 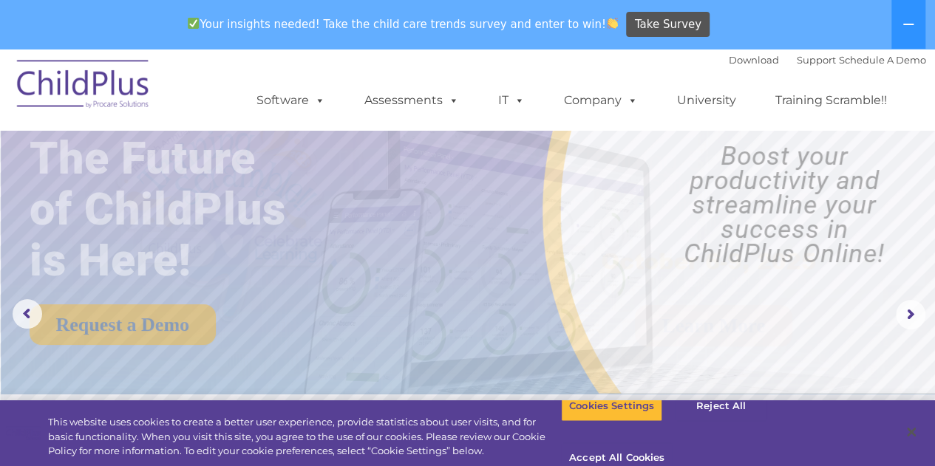 What do you see at coordinates (882, 60) in the screenshot?
I see `a: Schedule A Demo` at bounding box center [882, 60].